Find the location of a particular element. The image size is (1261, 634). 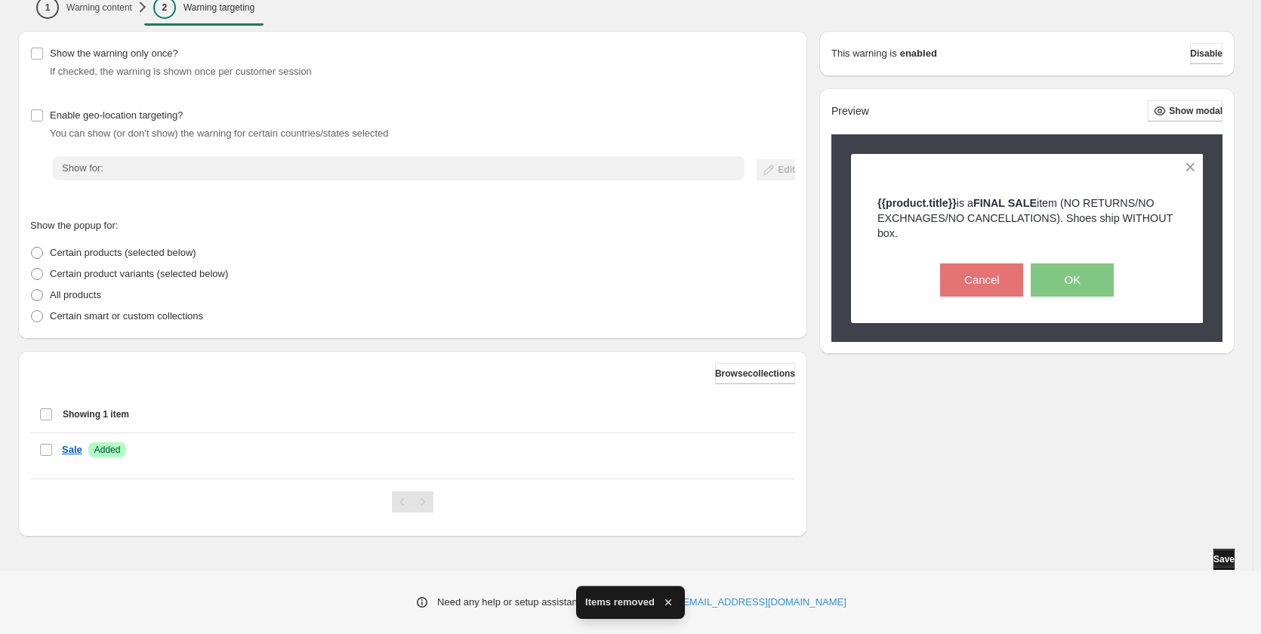

span: Showing 1 item is located at coordinates (96, 414).